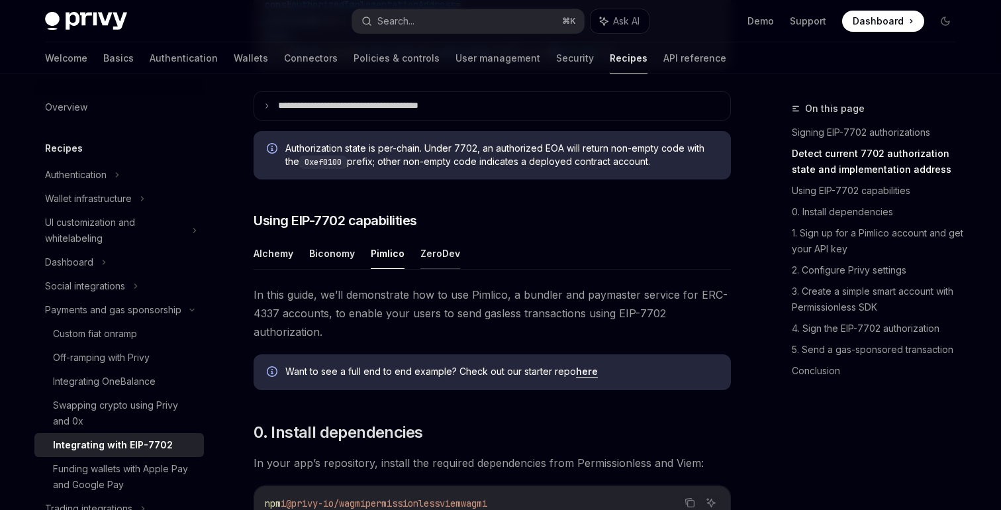  What do you see at coordinates (323, 162) in the screenshot?
I see `code: 0xef0100` at bounding box center [323, 162].